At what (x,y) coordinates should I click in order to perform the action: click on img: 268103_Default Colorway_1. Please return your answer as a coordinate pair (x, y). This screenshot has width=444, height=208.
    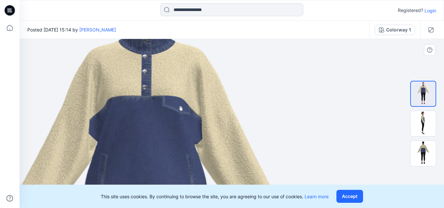
    Looking at the image, I should click on (423, 94).